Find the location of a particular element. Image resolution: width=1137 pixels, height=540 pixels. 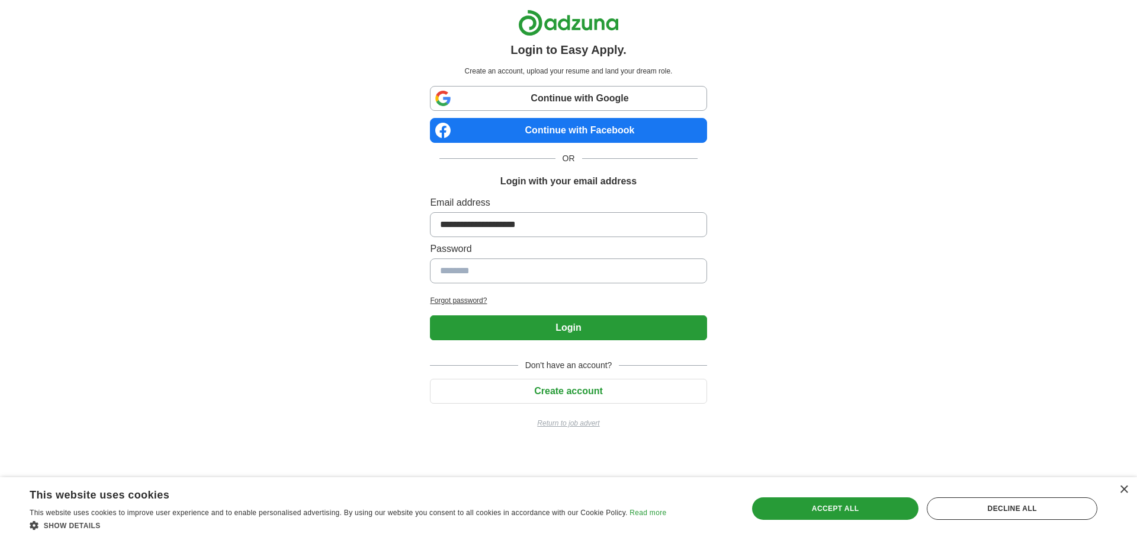

button: Login is located at coordinates (568, 328).